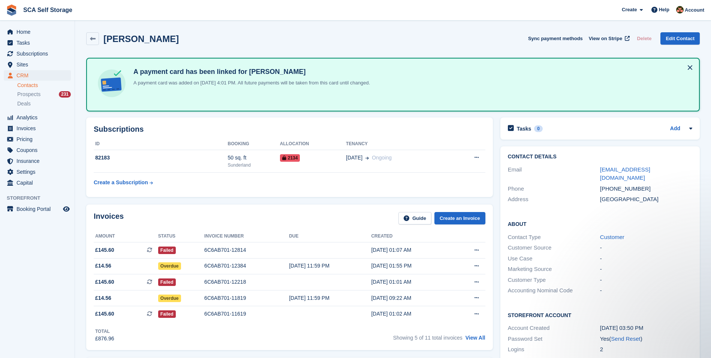  Describe the element at coordinates (39, 172) in the screenshot. I see `span: Settings` at that location.